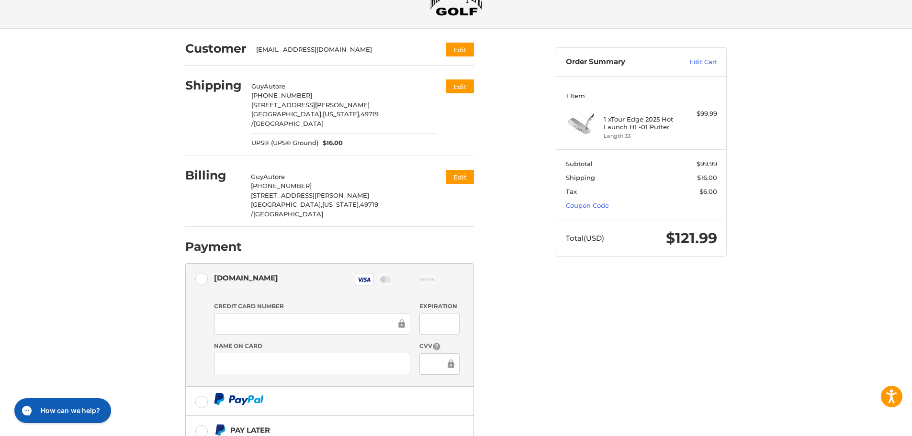  Describe the element at coordinates (580, 178) in the screenshot. I see `span: Shipping` at that location.